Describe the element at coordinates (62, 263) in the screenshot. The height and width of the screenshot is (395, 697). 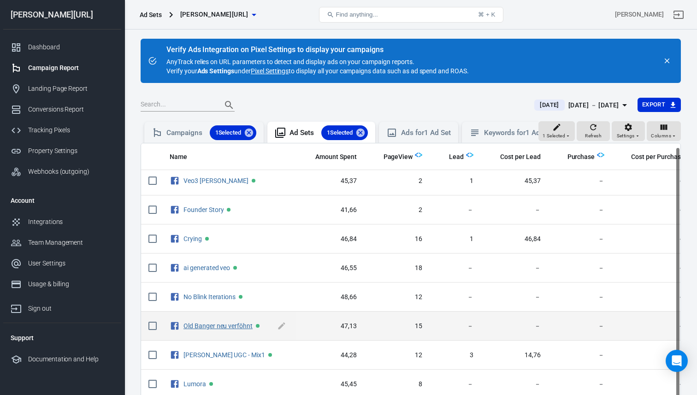
I see `a: User Settings` at that location.